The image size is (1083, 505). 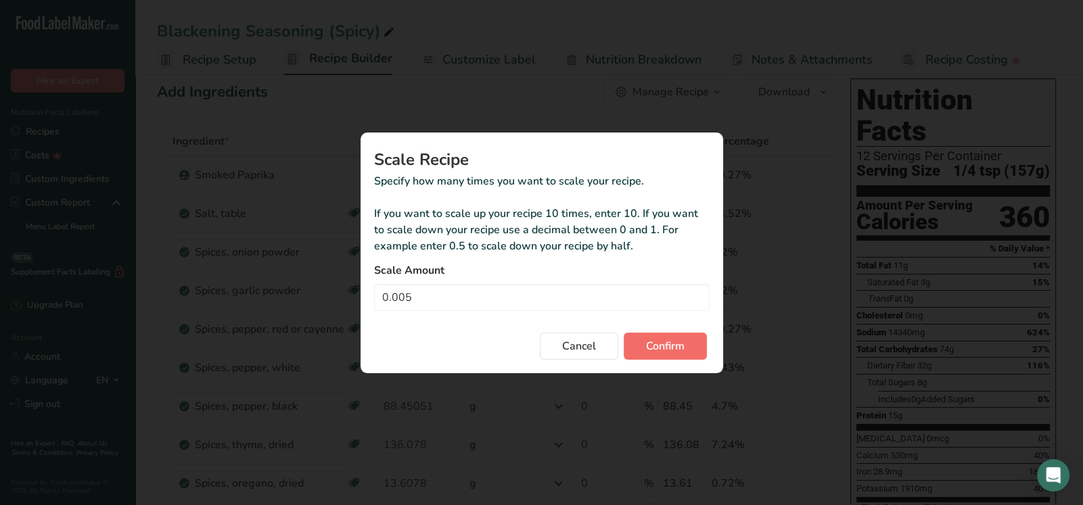 What do you see at coordinates (542, 160) in the screenshot?
I see `h1: Scale Recipe` at bounding box center [542, 160].